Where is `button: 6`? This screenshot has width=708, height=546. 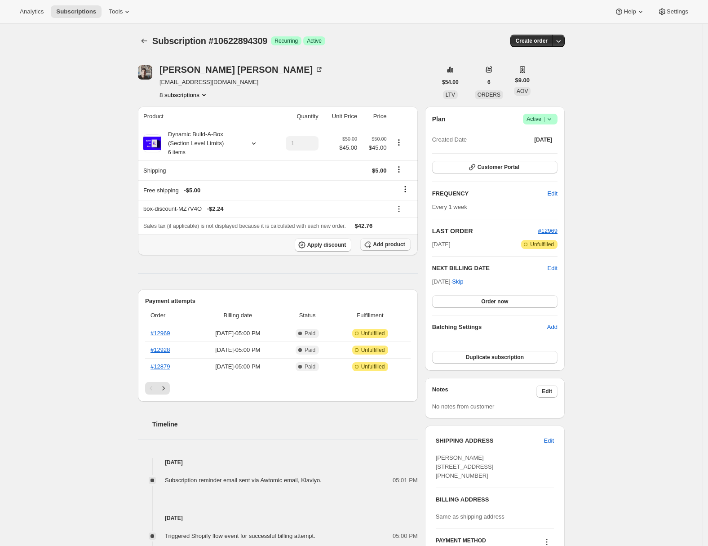 button: 6 is located at coordinates (489, 82).